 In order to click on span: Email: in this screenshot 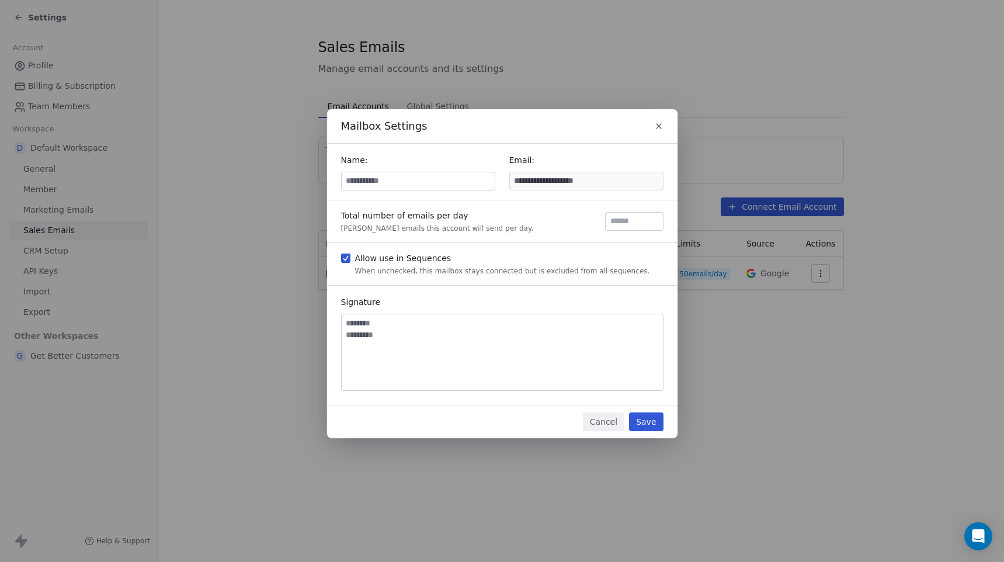, I will do `click(522, 160)`.